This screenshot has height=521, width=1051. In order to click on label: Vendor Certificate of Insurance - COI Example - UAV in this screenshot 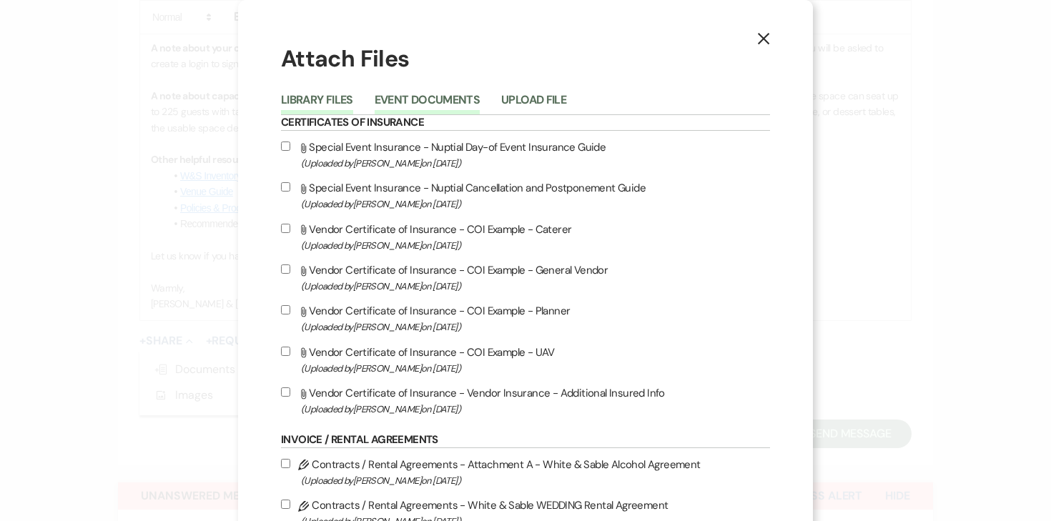, I will do `click(526, 360)`.